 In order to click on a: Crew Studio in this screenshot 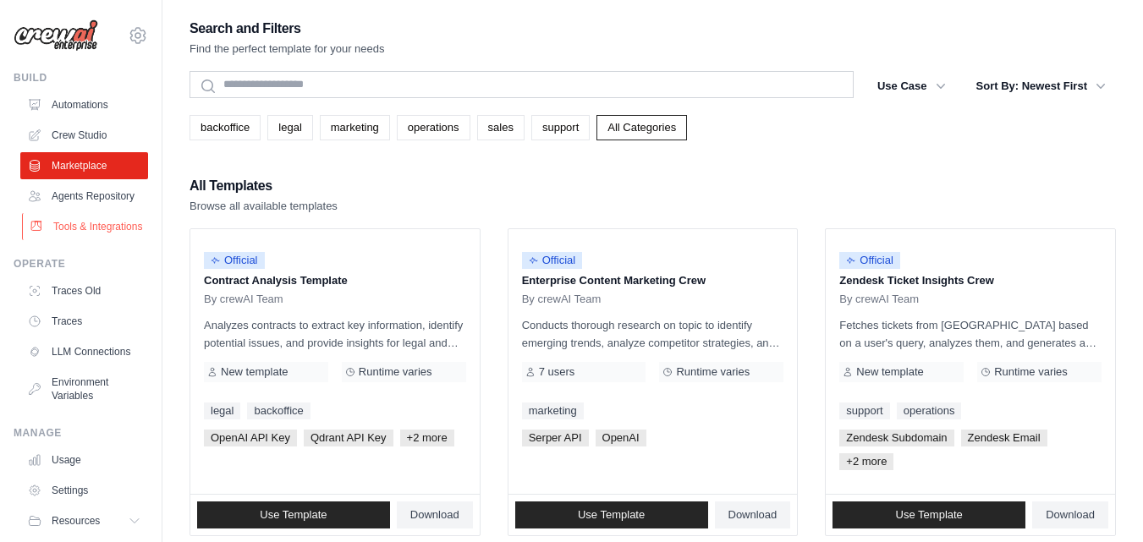, I will do `click(84, 135)`.